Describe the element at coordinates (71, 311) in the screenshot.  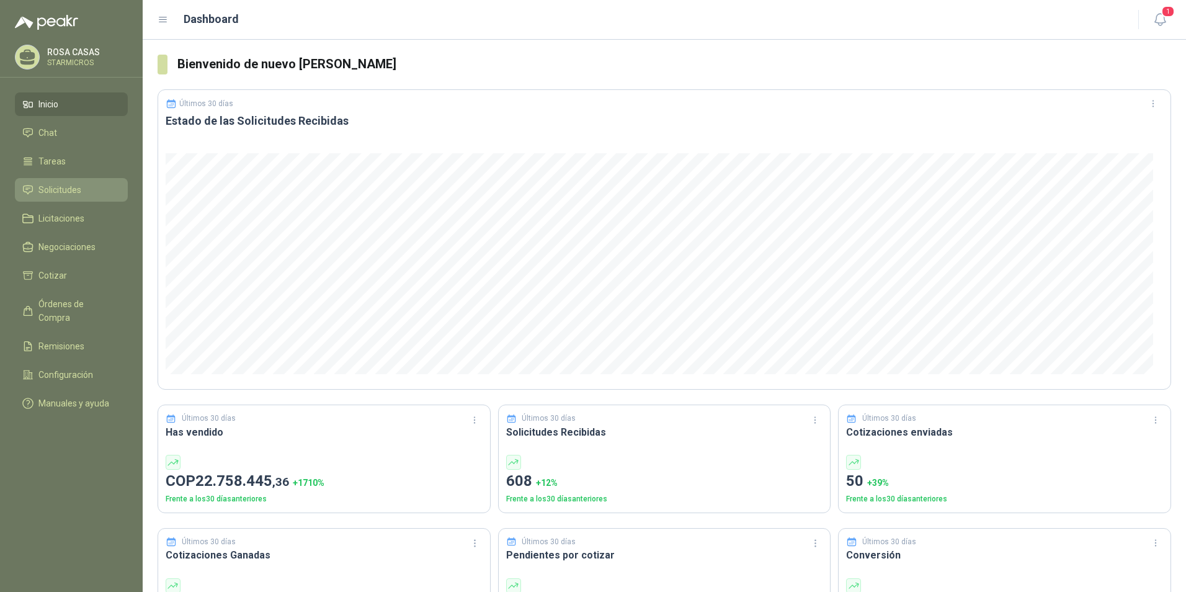
I see `a: Órdenes de Compra` at that location.